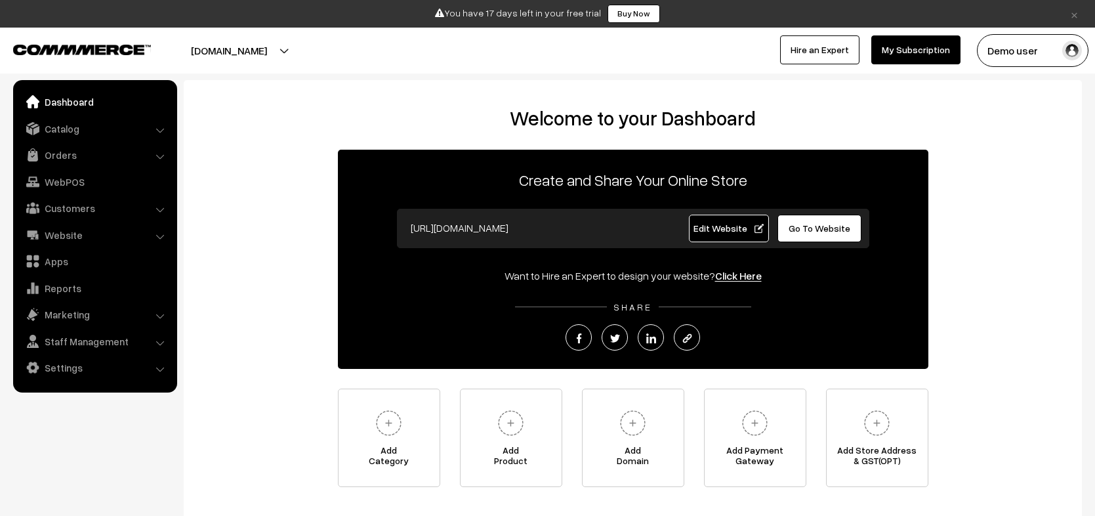 The height and width of the screenshot is (516, 1095). I want to click on button: Demo user, so click(1032, 51).